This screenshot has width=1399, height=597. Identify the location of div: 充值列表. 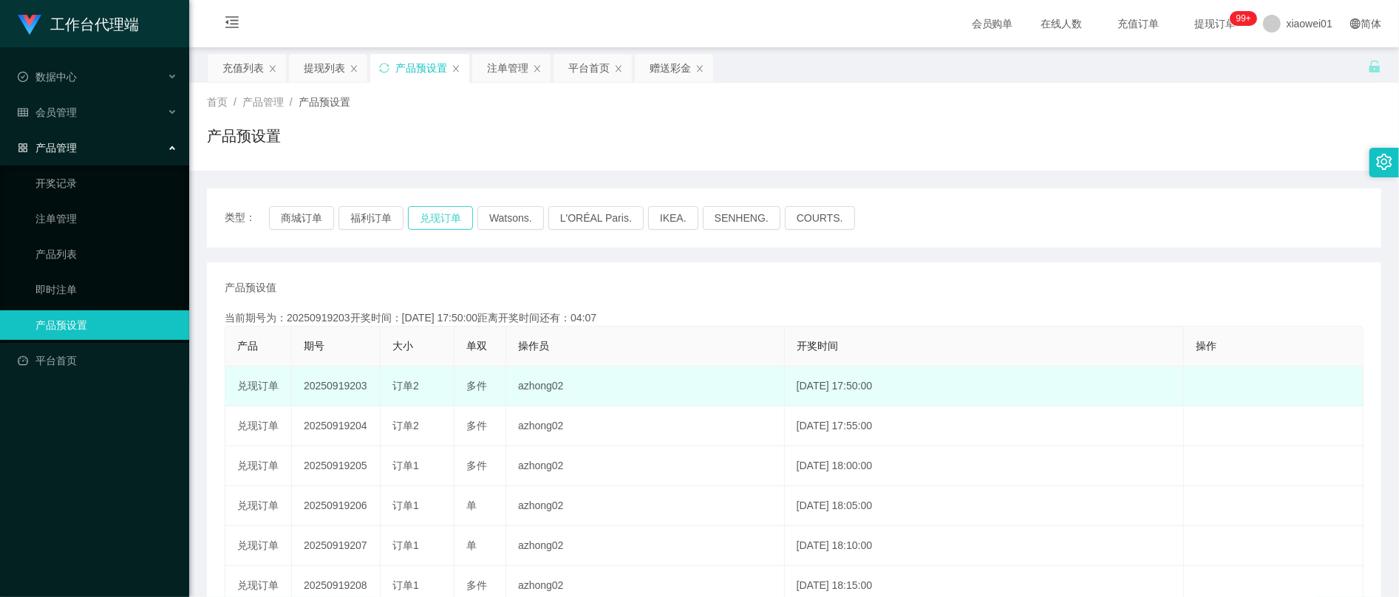
(243, 68).